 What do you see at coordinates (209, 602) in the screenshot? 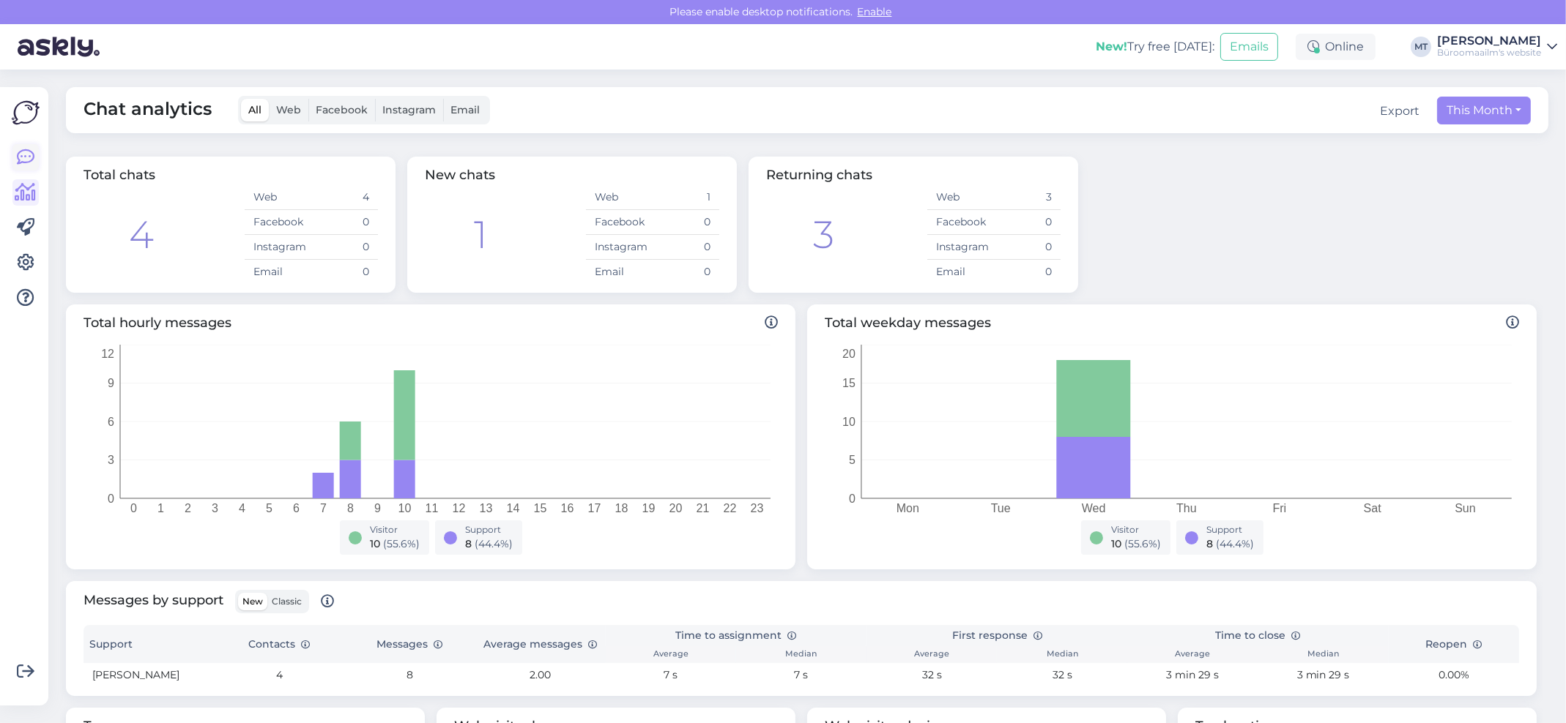
I see `span: Messages by support` at bounding box center [209, 602].